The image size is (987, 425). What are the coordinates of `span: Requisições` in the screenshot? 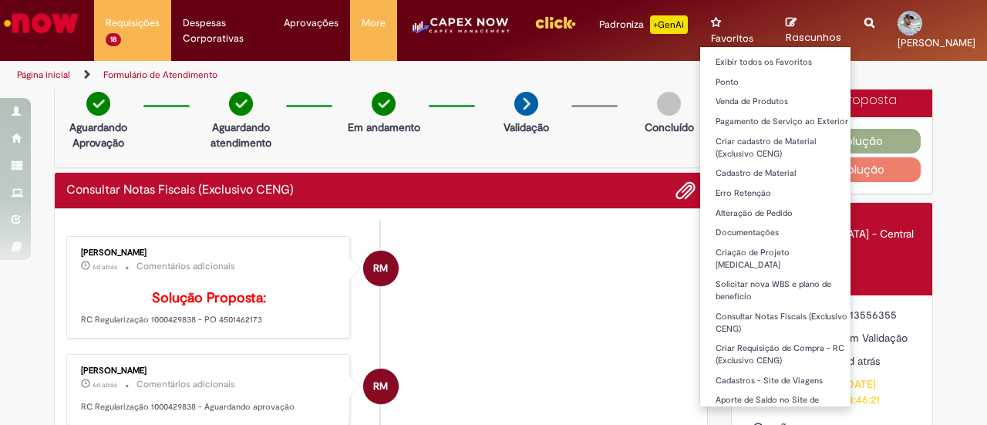 It's located at (133, 23).